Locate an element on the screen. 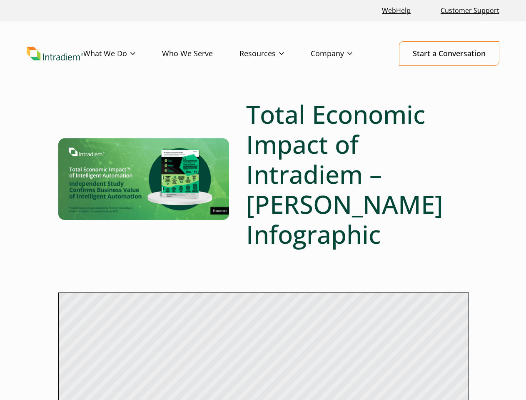 The width and height of the screenshot is (526, 400). a: Start a Conversation is located at coordinates (449, 53).